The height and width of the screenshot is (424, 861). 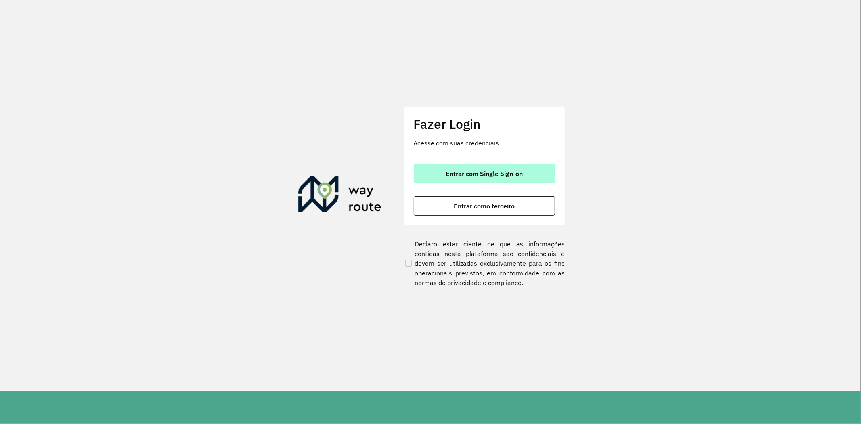 What do you see at coordinates (485, 143) in the screenshot?
I see `p: Acesse com suas credenciais` at bounding box center [485, 143].